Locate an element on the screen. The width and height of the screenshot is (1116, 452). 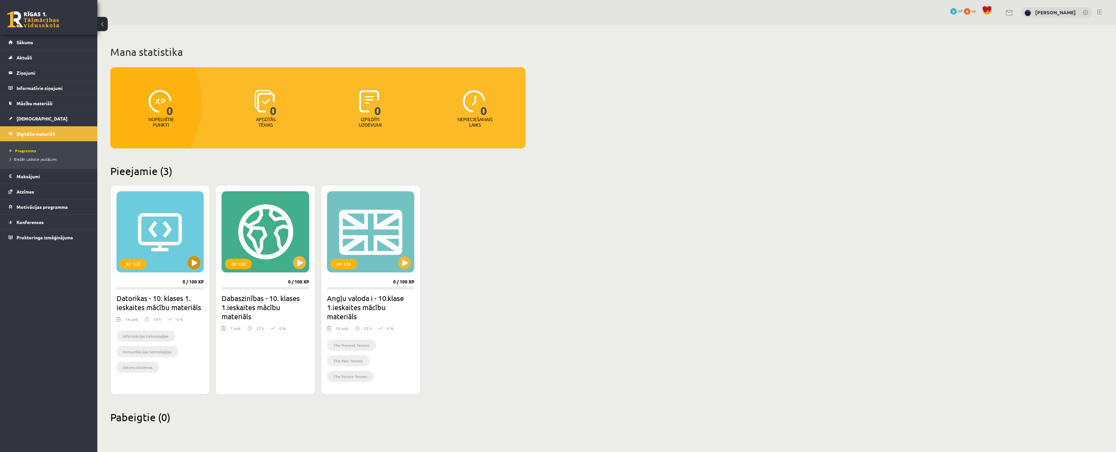
h1: Mana statistika is located at coordinates (318, 52).